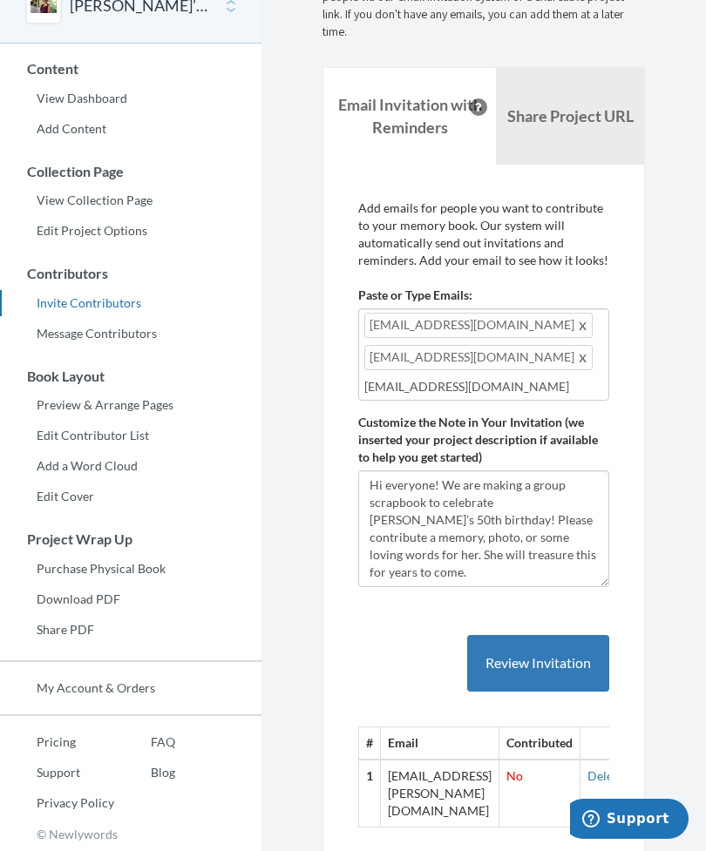 The image size is (706, 851). What do you see at coordinates (145, 773) in the screenshot?
I see `a: Blog` at bounding box center [145, 773].